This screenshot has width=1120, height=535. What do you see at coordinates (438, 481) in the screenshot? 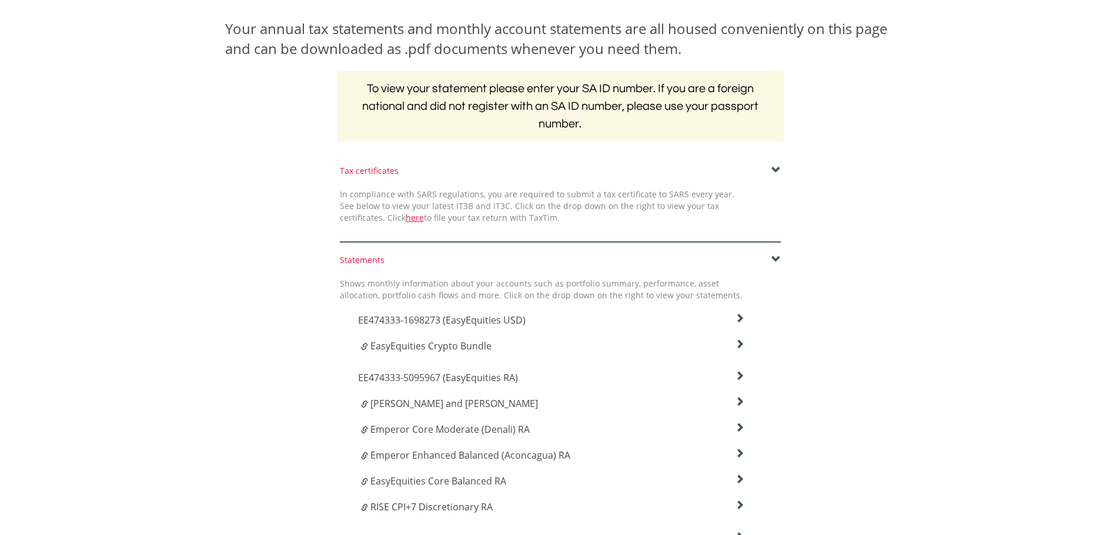
I see `span: EasyEquities Core Balanced RA` at bounding box center [438, 481].